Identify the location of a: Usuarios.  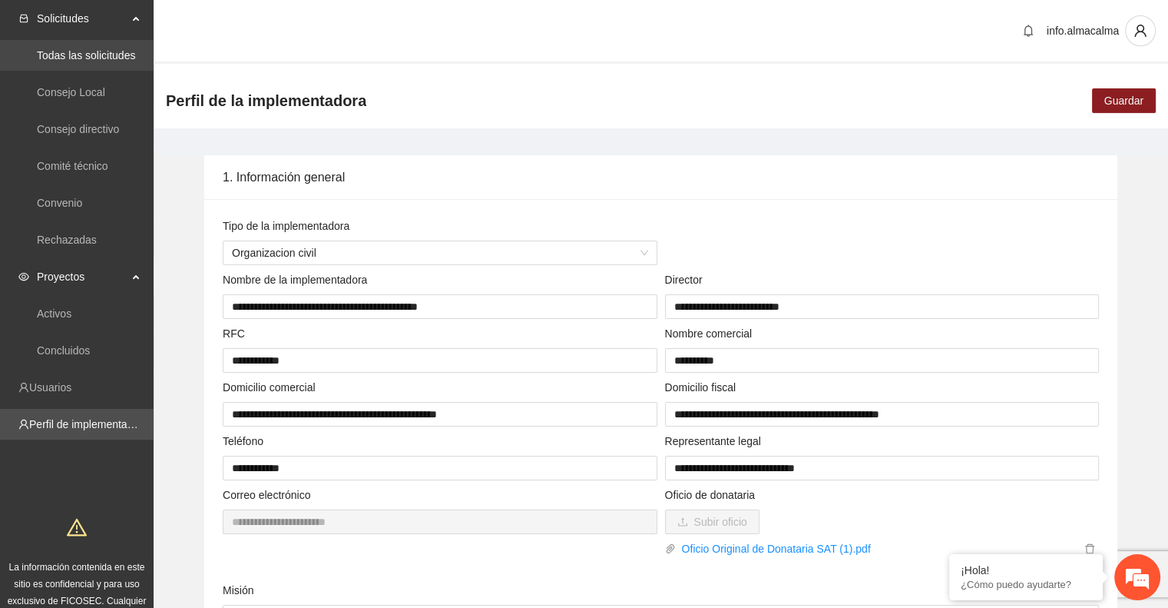
(50, 387).